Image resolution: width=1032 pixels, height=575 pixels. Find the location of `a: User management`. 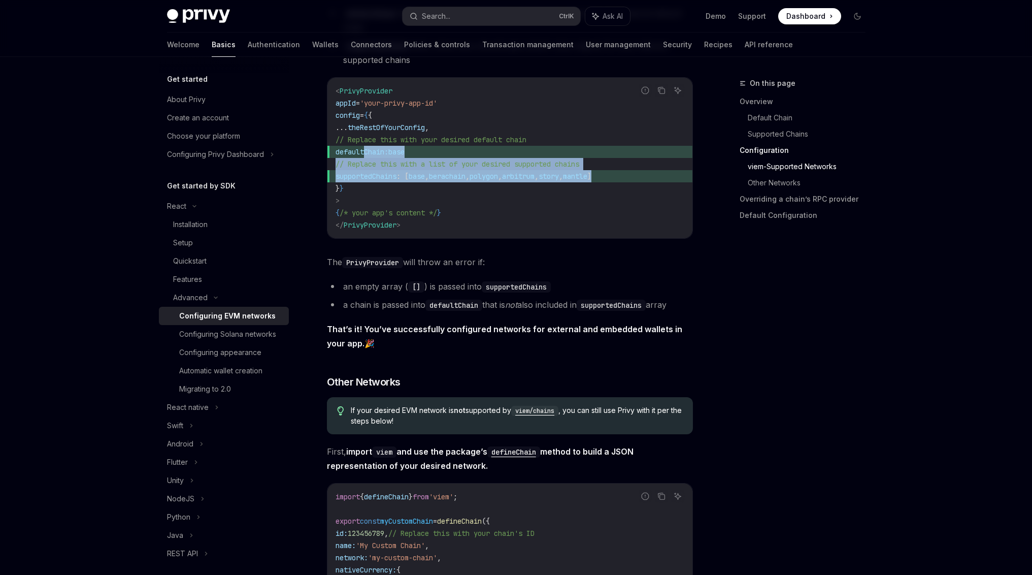

a: User management is located at coordinates (618, 45).